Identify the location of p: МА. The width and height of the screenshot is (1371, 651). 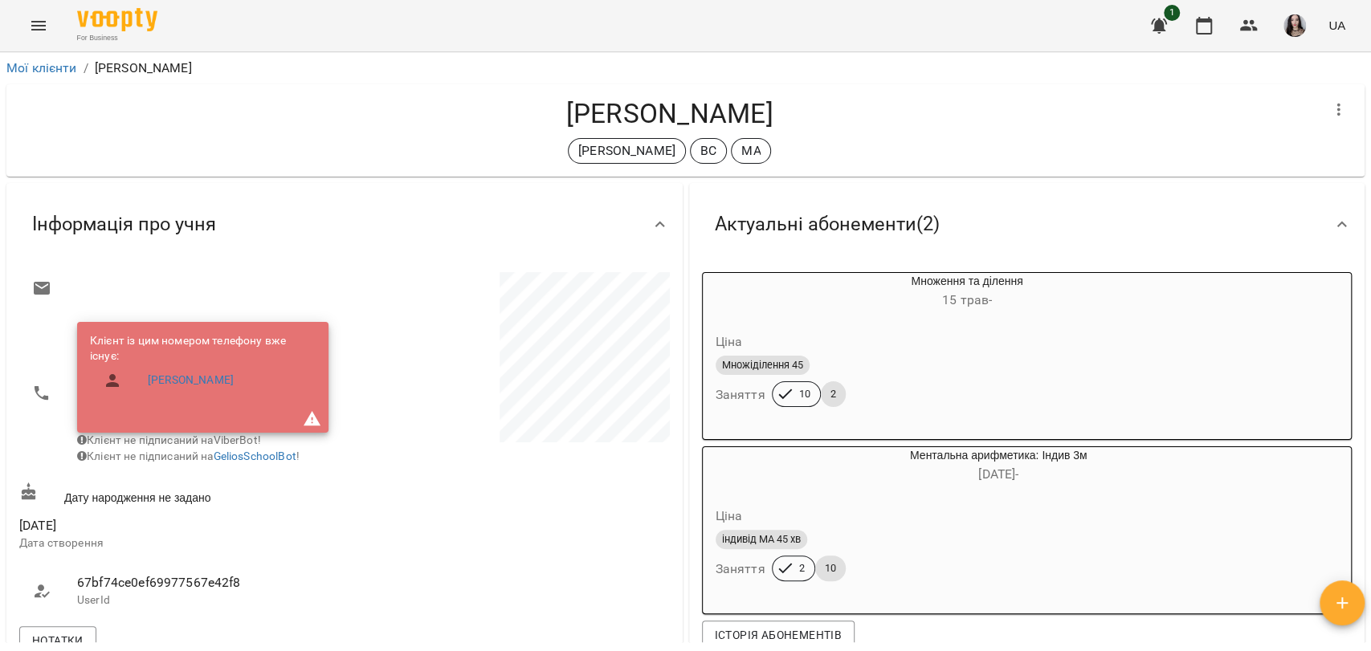
(751, 151).